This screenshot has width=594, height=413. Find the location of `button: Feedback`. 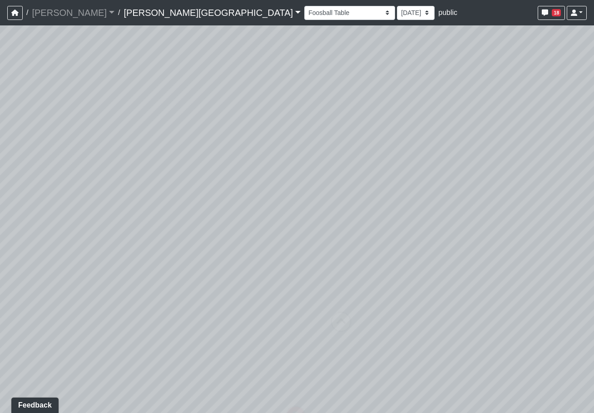

button: Feedback is located at coordinates (28, 10).